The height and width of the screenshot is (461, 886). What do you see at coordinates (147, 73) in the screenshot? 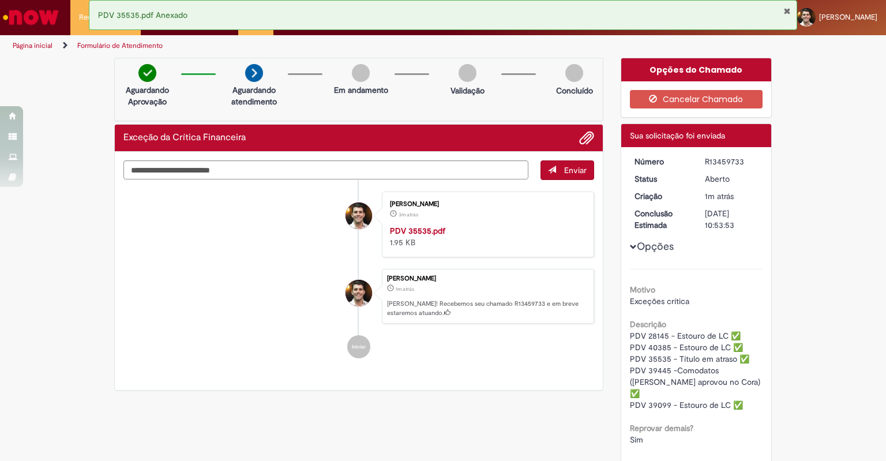
I see `img: check-circle-green.png` at bounding box center [147, 73].